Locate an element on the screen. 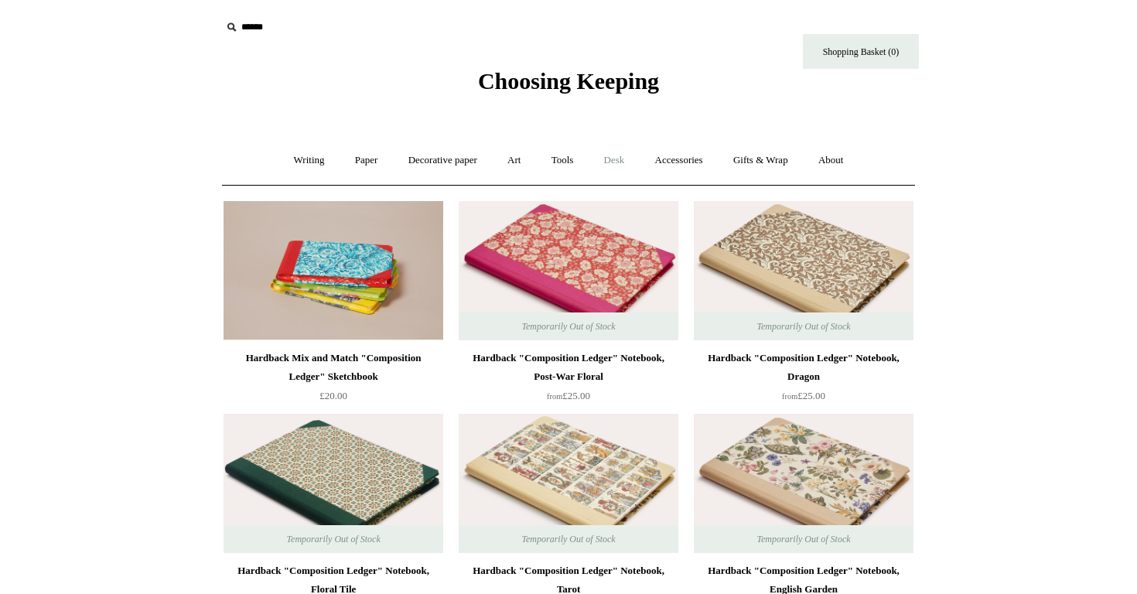 This screenshot has width=1137, height=594. div: Hardback "Composition Ledger" Notebook, Post-War Floral is located at coordinates (568, 367).